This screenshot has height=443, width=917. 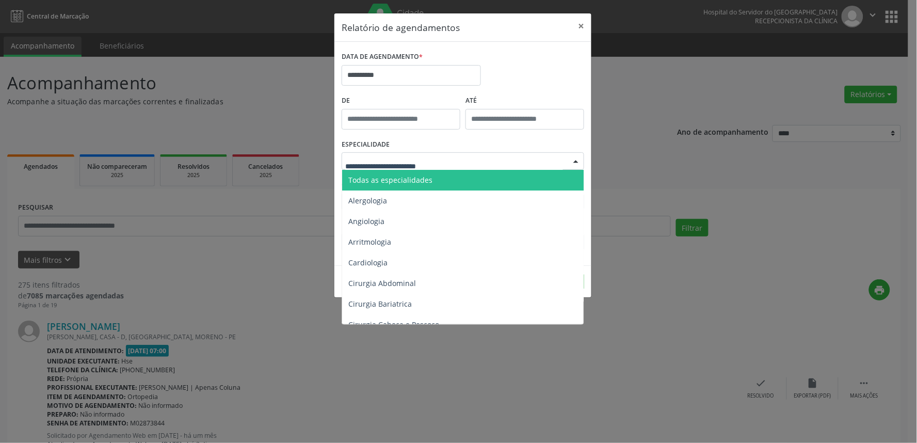 What do you see at coordinates (401, 101) in the screenshot?
I see `label: De` at bounding box center [401, 101].